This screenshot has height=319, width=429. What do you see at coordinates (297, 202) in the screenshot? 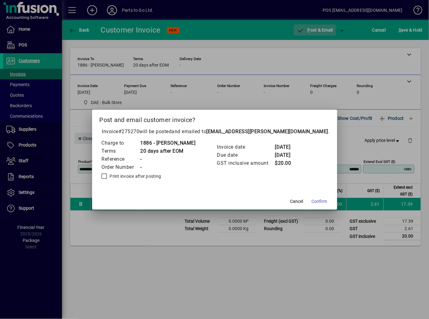
I see `button: Cancel` at bounding box center [297, 202].